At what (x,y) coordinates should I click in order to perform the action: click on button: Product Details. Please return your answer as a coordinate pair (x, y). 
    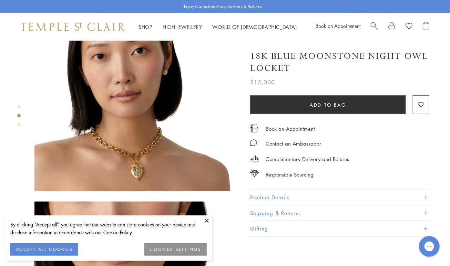
    Looking at the image, I should click on (339, 197).